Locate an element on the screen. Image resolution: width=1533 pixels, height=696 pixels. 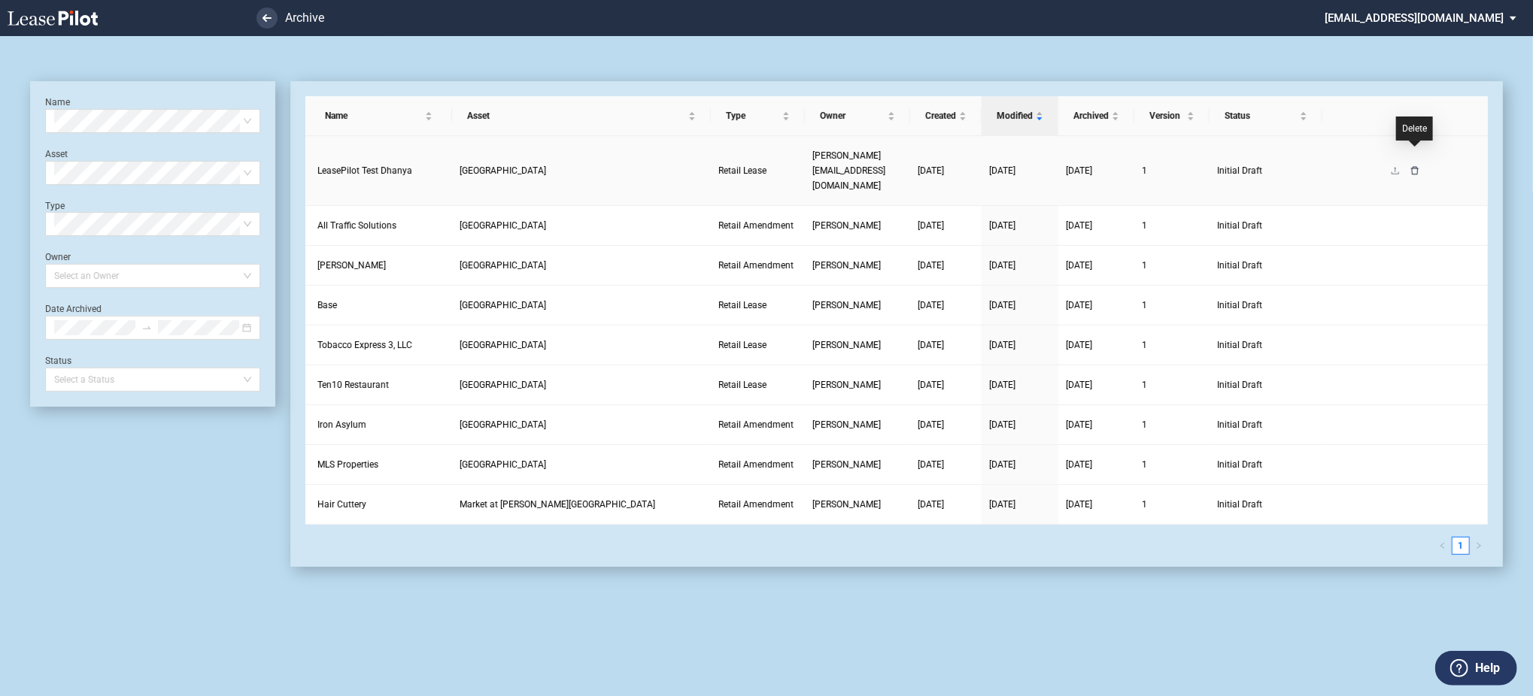
span: Tobacco Express 3, LLC is located at coordinates (365, 345).